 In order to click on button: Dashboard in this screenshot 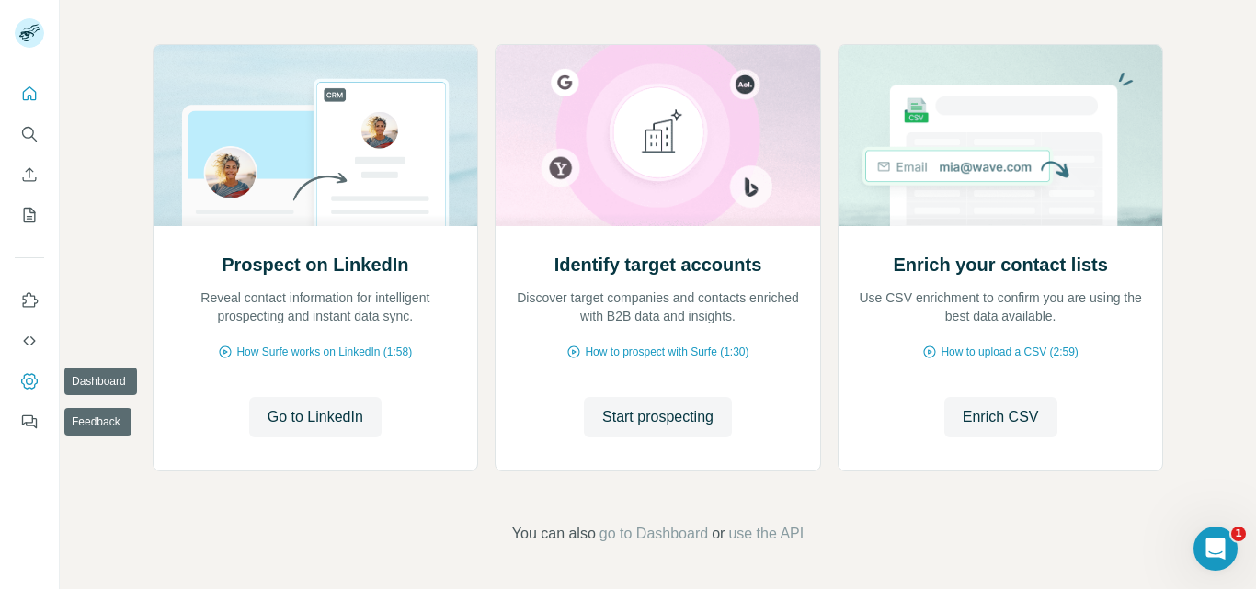, I will do `click(29, 382)`.